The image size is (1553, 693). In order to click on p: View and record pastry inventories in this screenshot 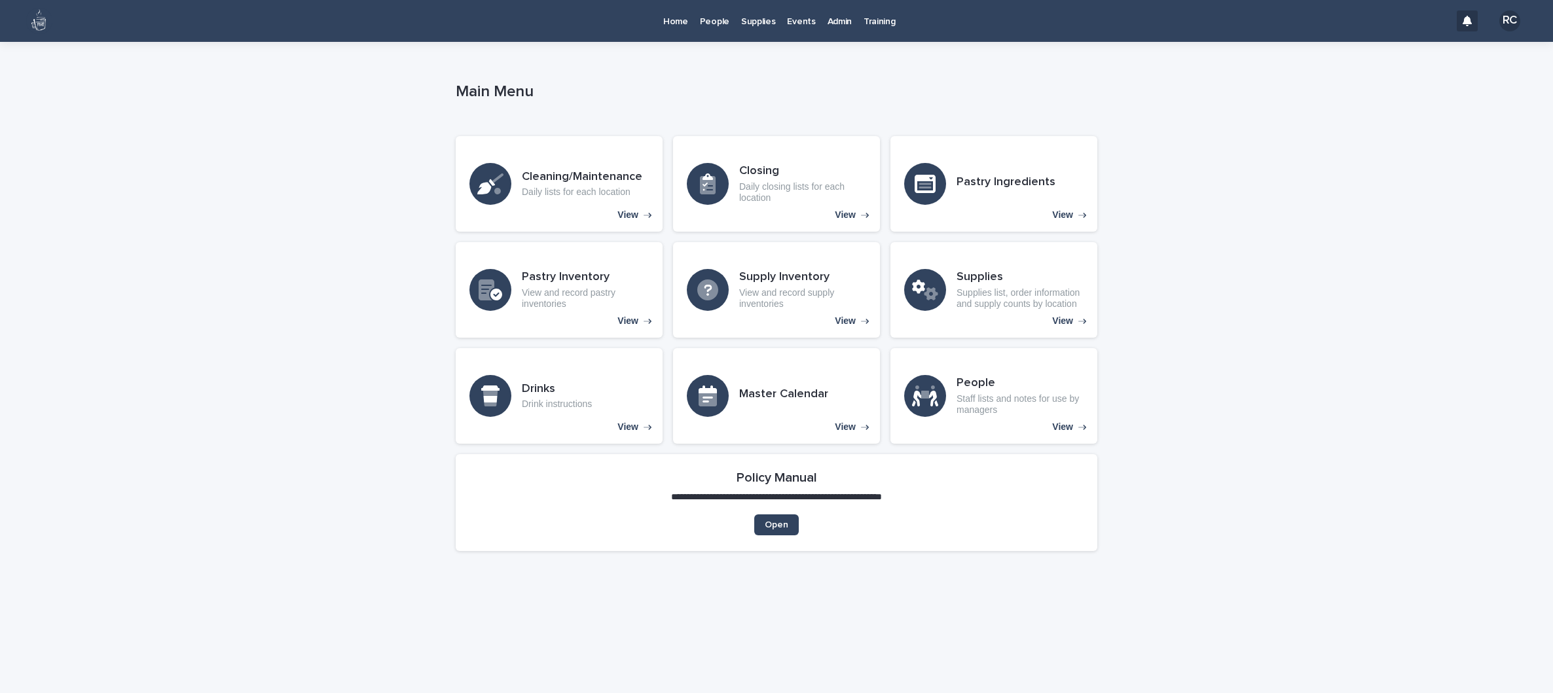, I will do `click(585, 299)`.